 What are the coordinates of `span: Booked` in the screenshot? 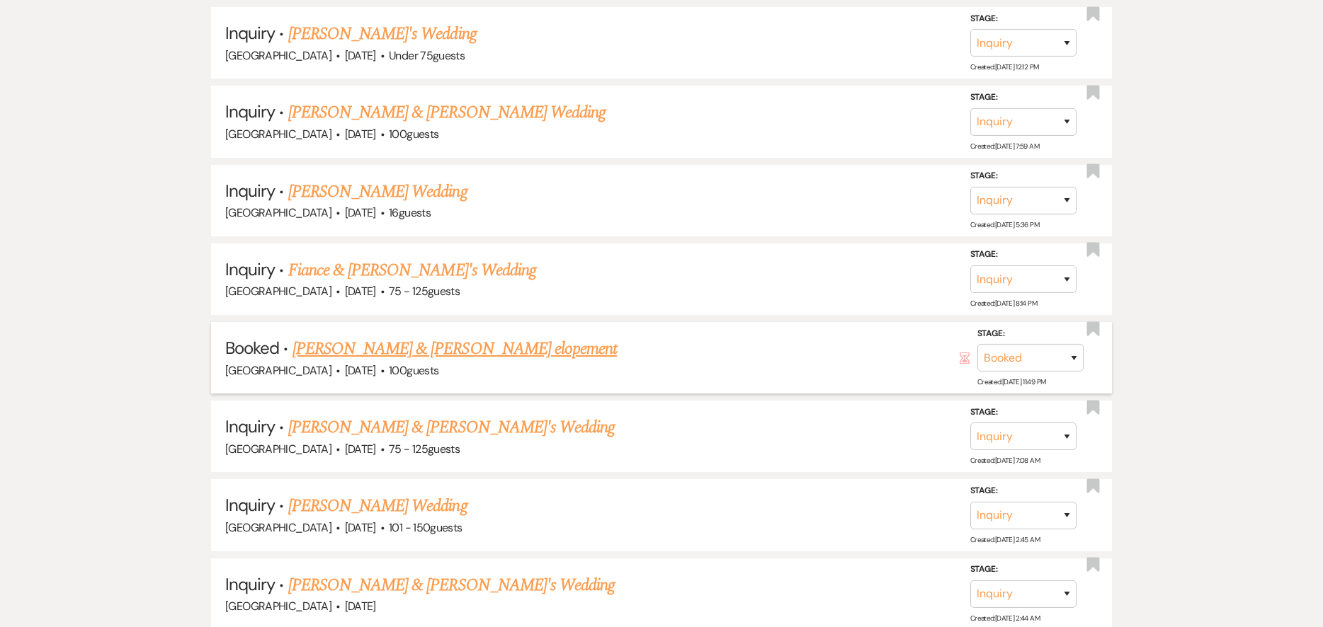 It's located at (252, 348).